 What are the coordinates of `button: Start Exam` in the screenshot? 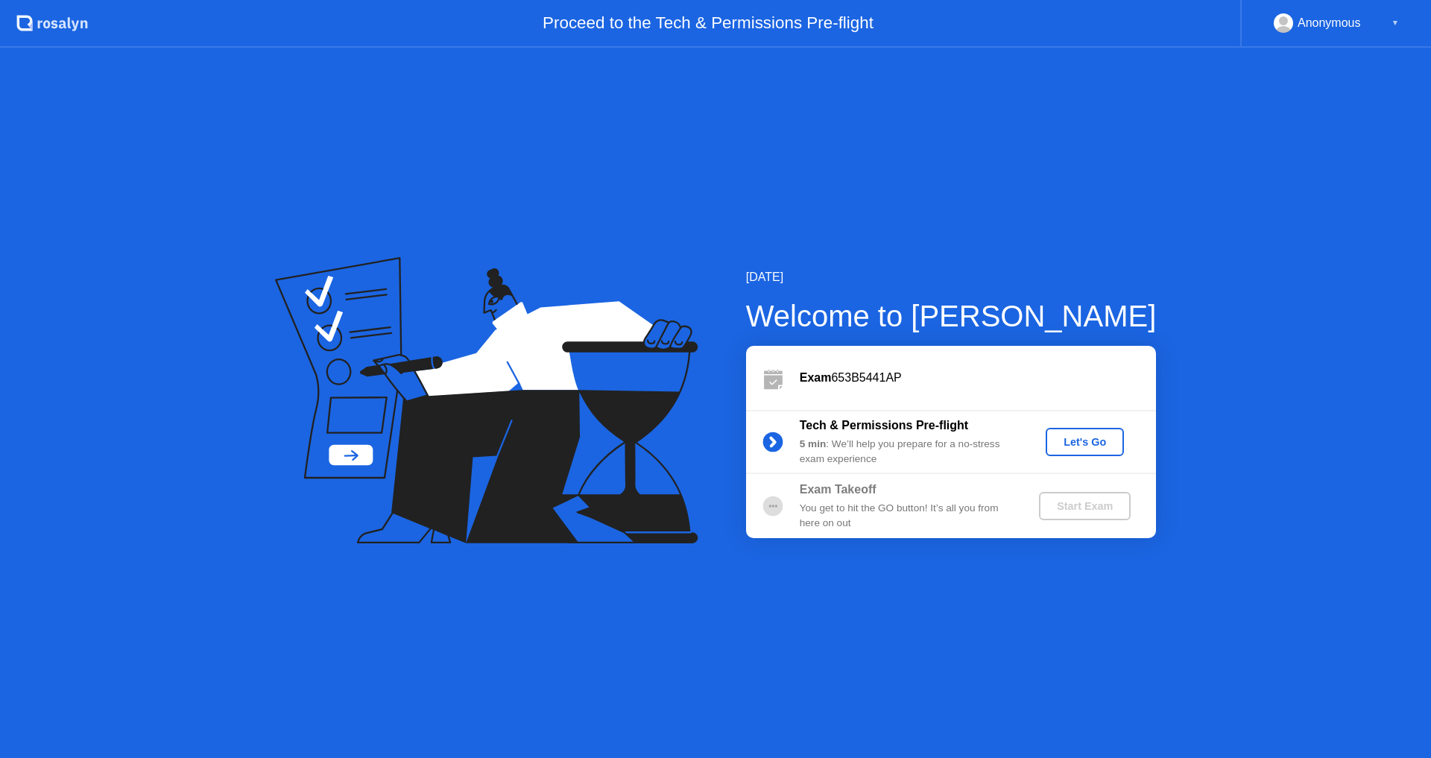 It's located at (1084, 506).